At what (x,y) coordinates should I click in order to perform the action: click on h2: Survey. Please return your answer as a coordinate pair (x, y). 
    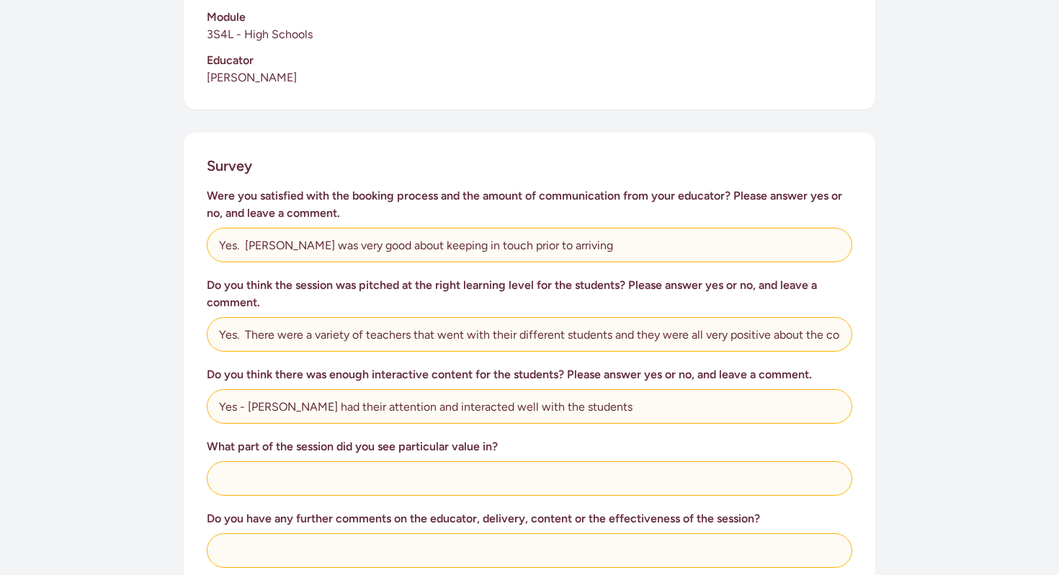
    Looking at the image, I should click on (229, 166).